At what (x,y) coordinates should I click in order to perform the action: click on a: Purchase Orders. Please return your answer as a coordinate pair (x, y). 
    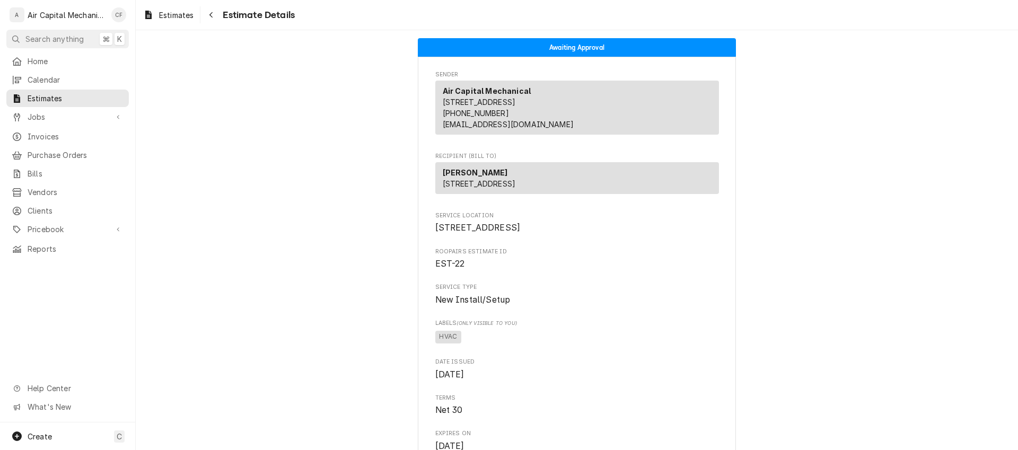
    Looking at the image, I should click on (67, 155).